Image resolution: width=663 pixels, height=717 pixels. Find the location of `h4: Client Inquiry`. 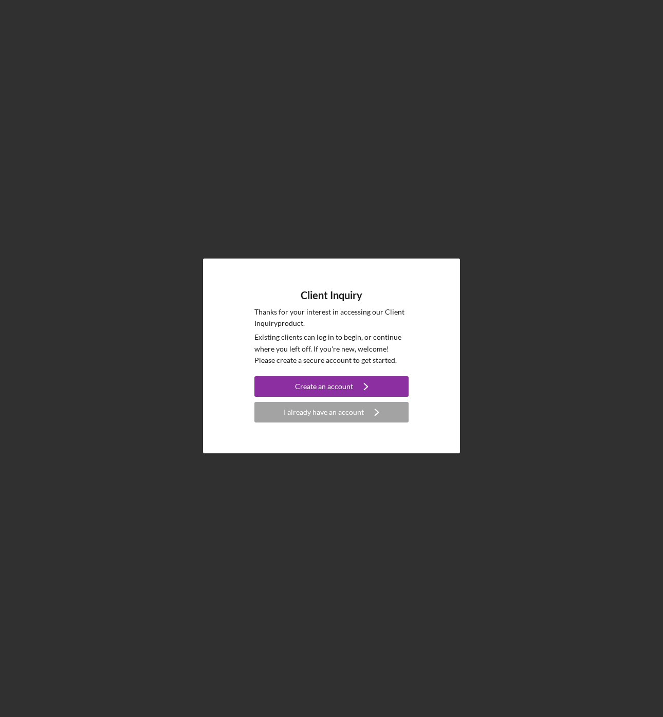

h4: Client Inquiry is located at coordinates (331, 295).